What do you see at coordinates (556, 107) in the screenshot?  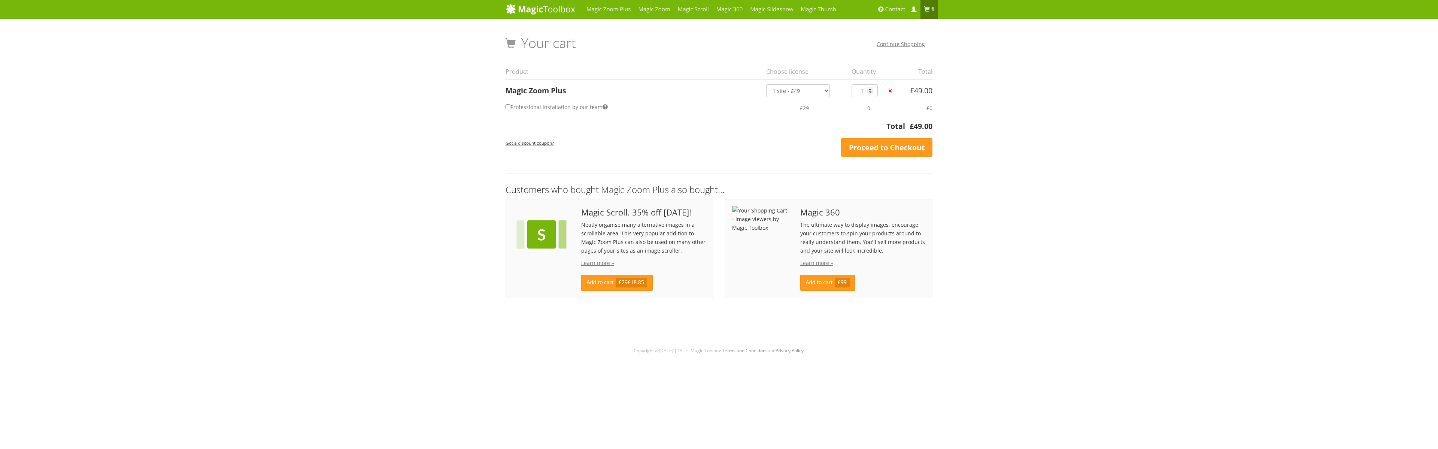 I see `label: Professional installation by our team` at bounding box center [556, 107].